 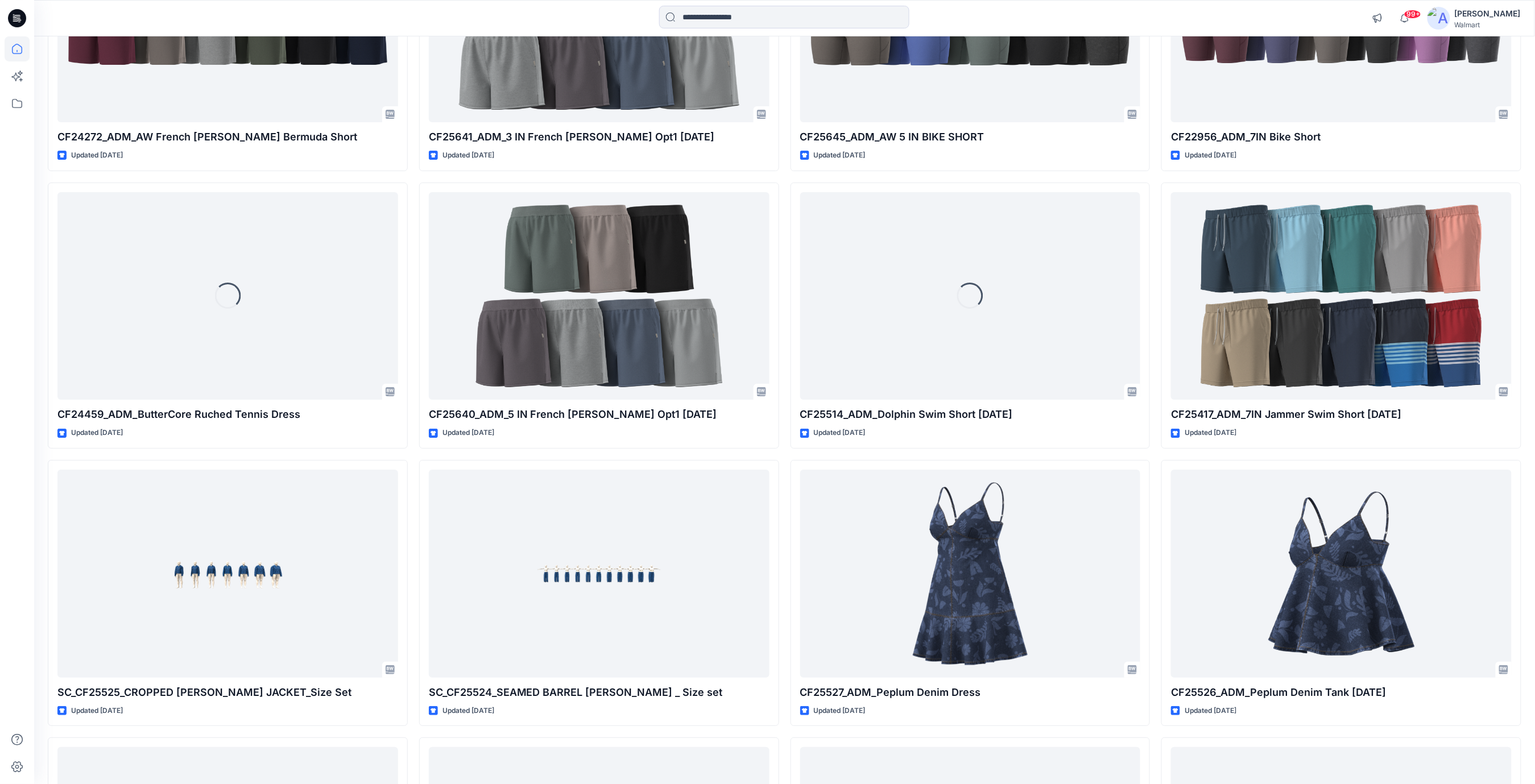 I want to click on p: CF25527_ADM_Peplum Denim Dress, so click(x=970, y=693).